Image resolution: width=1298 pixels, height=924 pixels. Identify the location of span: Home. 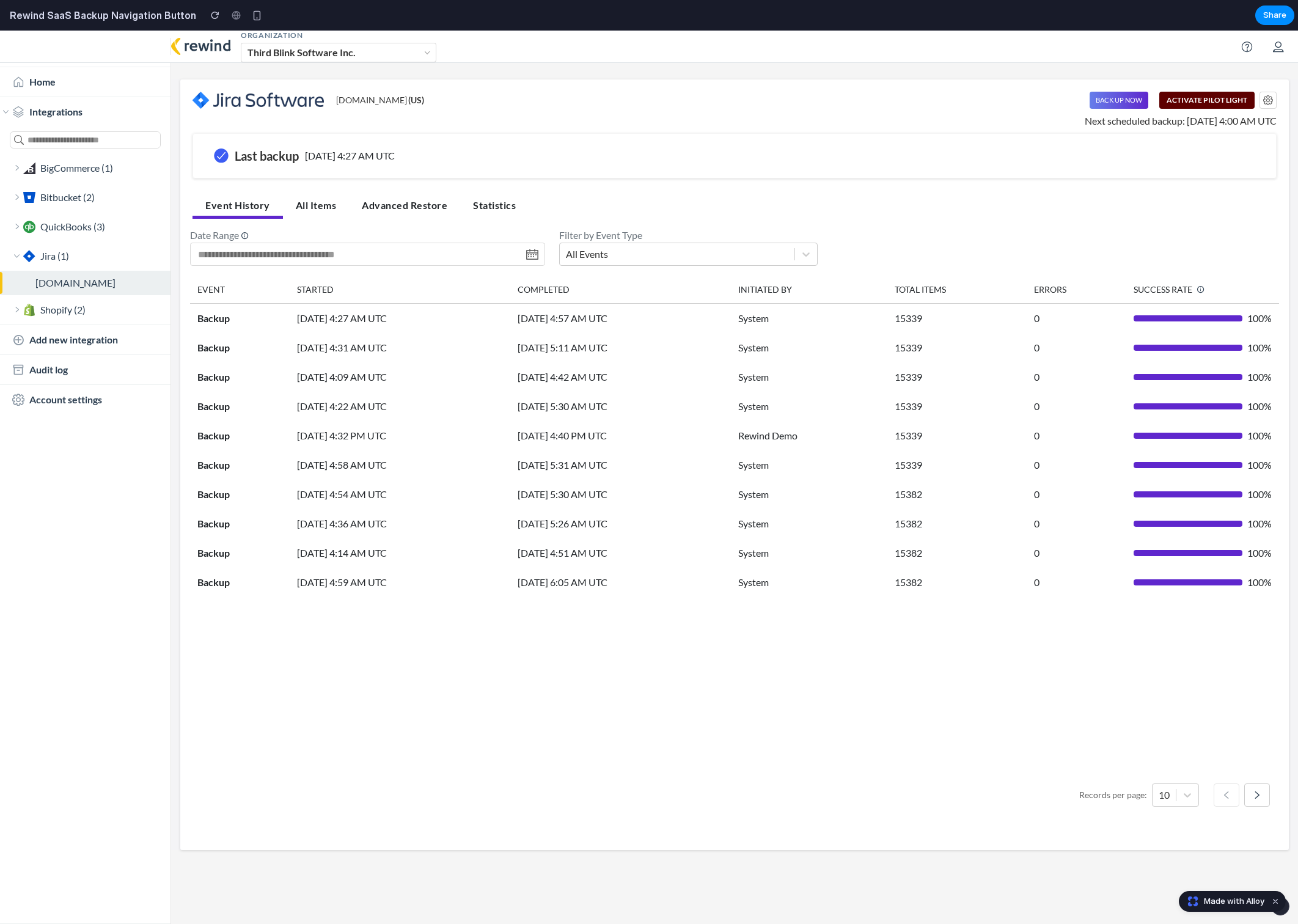
(43, 51).